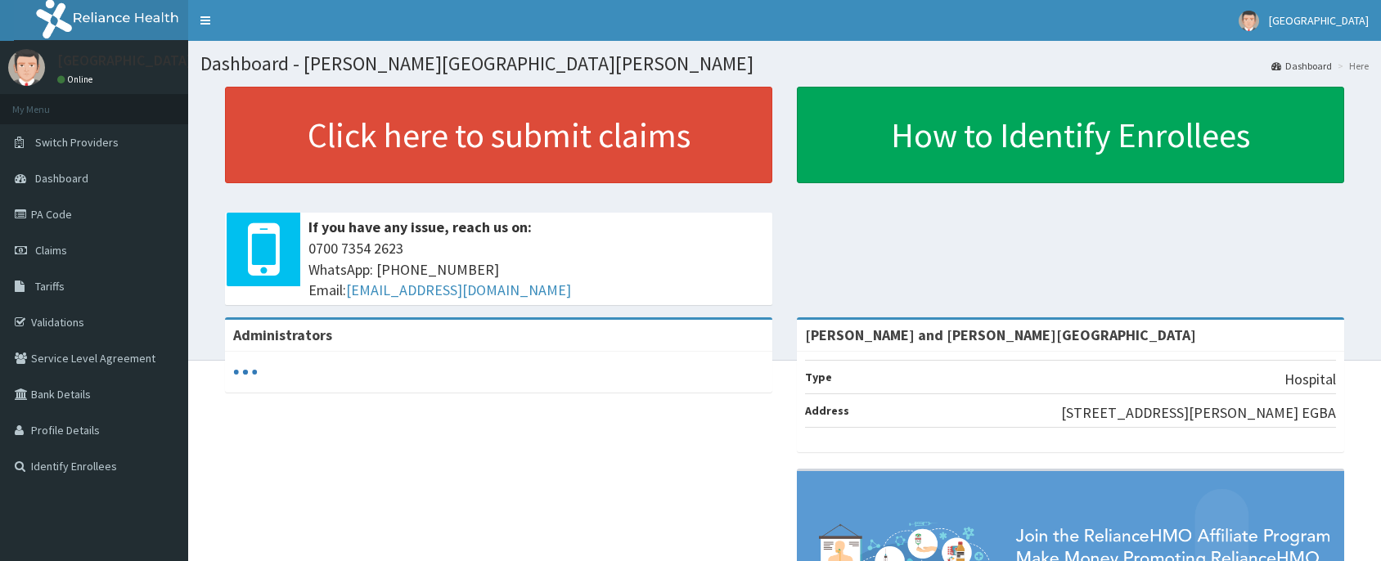 This screenshot has width=1381, height=561. What do you see at coordinates (77, 79) in the screenshot?
I see `a: Online` at bounding box center [77, 79].